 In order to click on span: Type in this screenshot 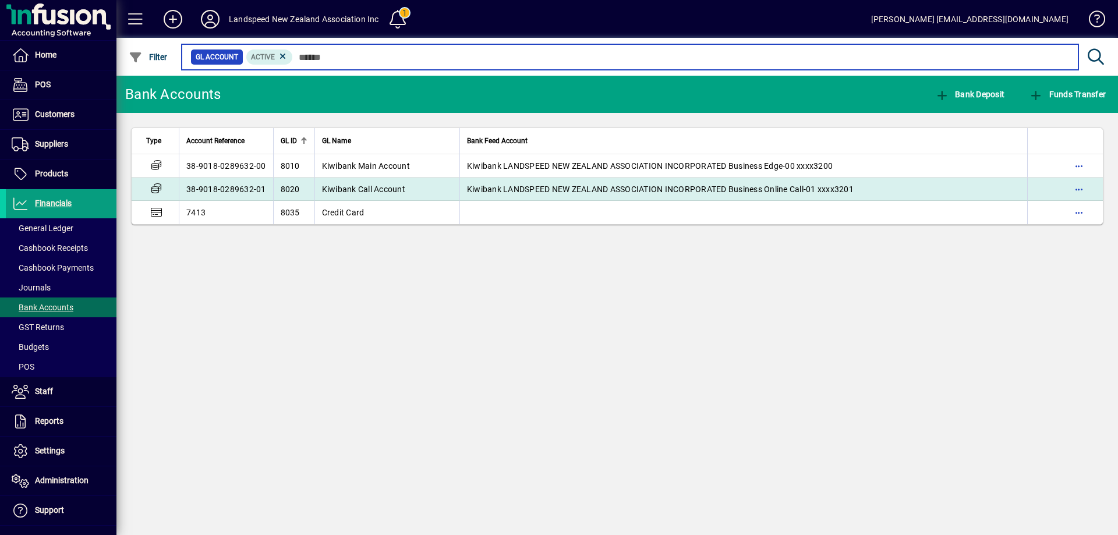, I will do `click(154, 141)`.